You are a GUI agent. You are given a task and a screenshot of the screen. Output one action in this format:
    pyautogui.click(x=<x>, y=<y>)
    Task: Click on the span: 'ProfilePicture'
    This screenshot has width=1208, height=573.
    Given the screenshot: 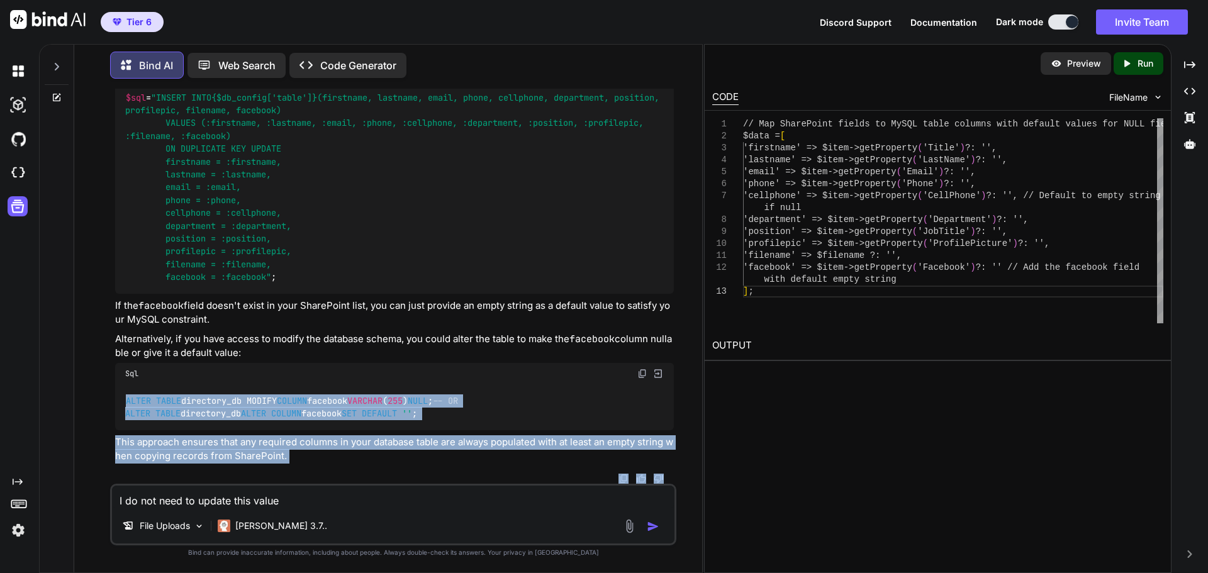 What is the action you would take?
    pyautogui.click(x=970, y=243)
    